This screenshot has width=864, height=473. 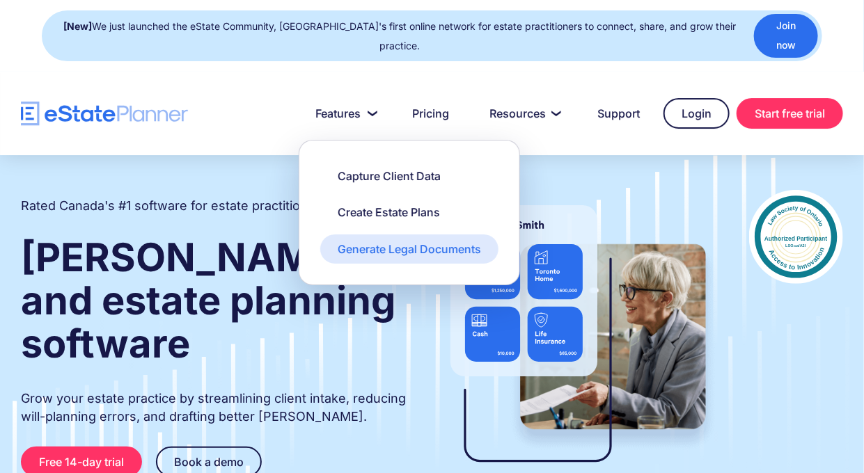 I want to click on a: Capture Client Data, so click(x=389, y=176).